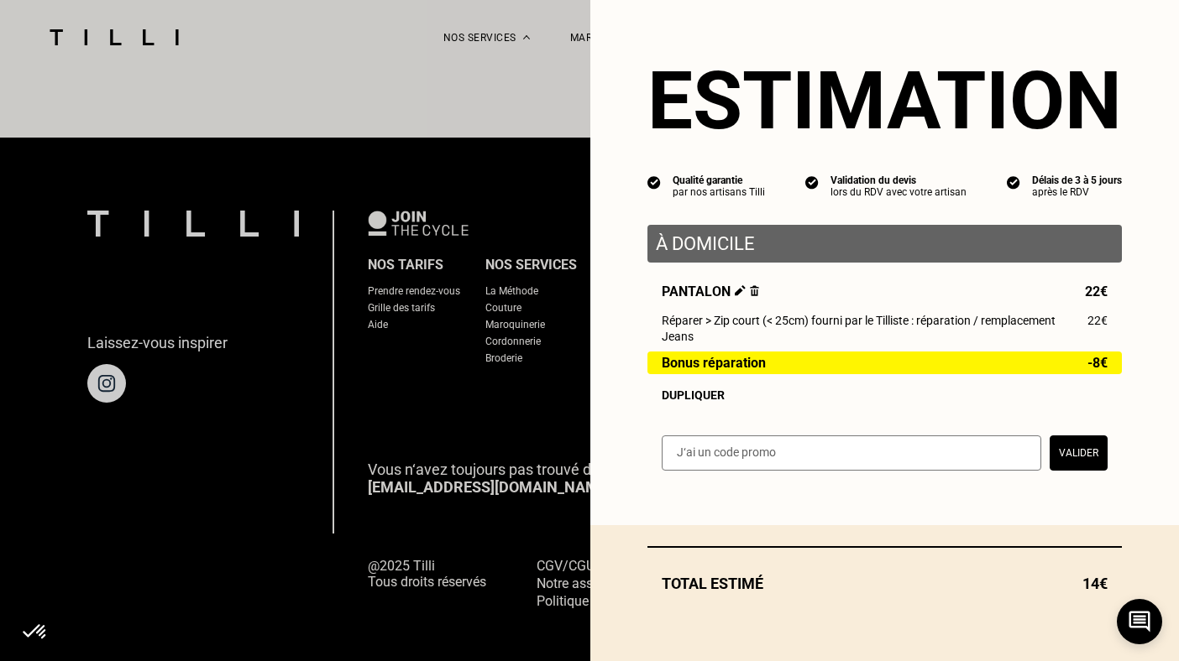  What do you see at coordinates (710, 291) in the screenshot?
I see `span: Pantalon` at bounding box center [710, 291].